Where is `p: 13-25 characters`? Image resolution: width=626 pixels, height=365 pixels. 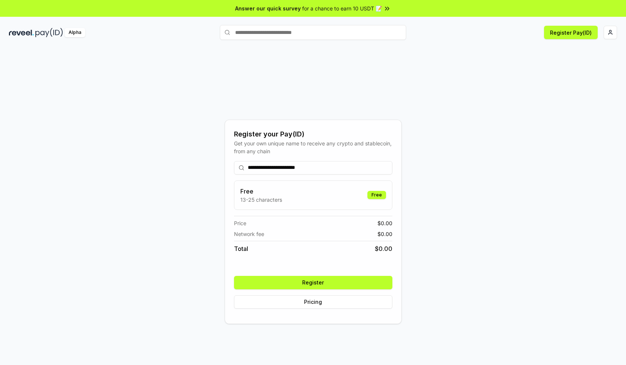 p: 13-25 characters is located at coordinates (261, 199).